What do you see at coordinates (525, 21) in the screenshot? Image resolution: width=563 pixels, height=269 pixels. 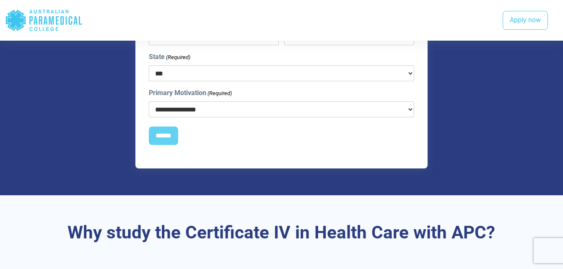 I see `a: Apply now` at bounding box center [525, 21].